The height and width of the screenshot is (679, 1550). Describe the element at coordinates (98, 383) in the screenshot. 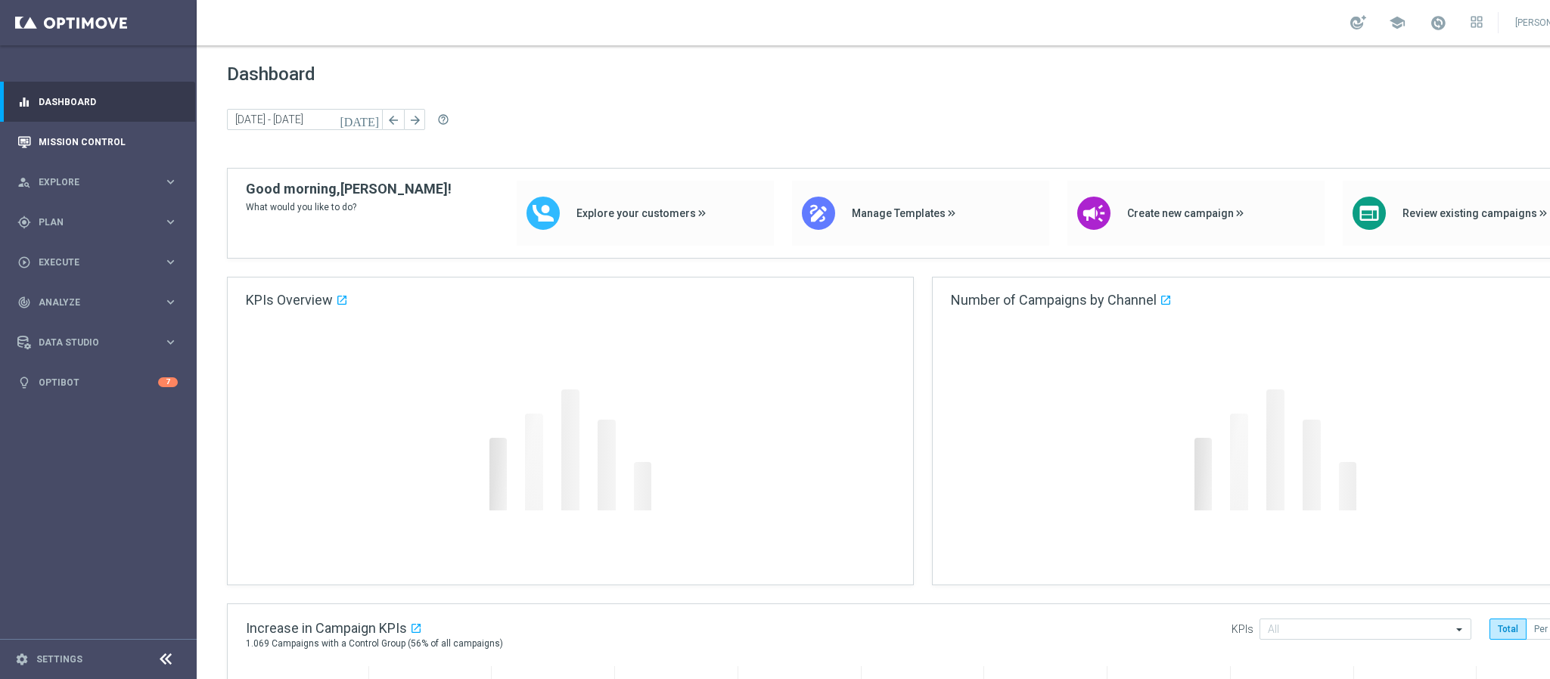

I see `button: lightbulb Optibot 7` at that location.